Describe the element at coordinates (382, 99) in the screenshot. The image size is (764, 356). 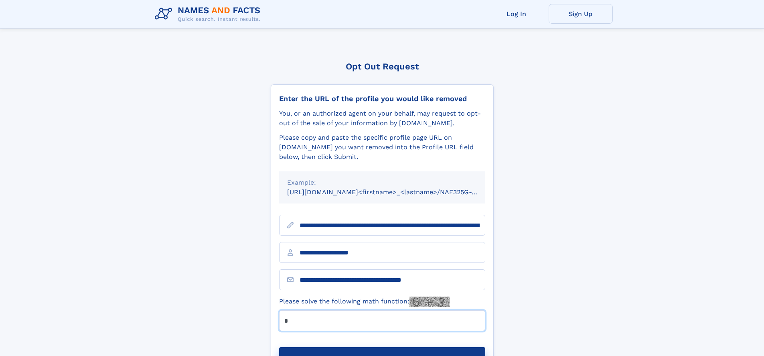
I see `div: Enter the URL of the profile you would like removed` at that location.